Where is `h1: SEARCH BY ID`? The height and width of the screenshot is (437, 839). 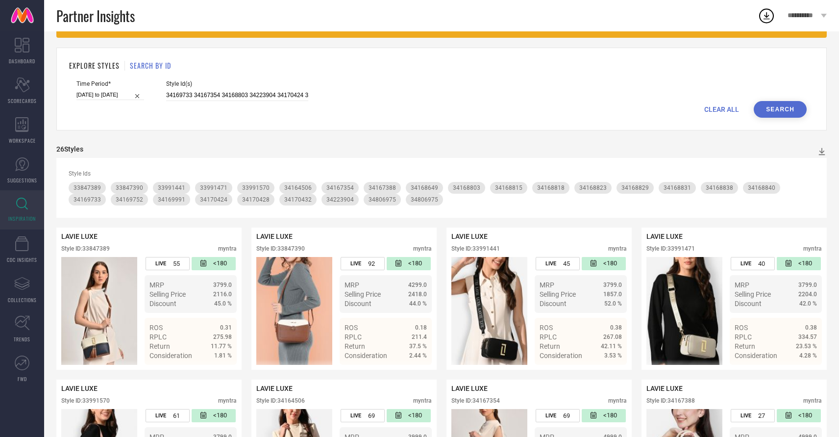
h1: SEARCH BY ID is located at coordinates (150, 65).